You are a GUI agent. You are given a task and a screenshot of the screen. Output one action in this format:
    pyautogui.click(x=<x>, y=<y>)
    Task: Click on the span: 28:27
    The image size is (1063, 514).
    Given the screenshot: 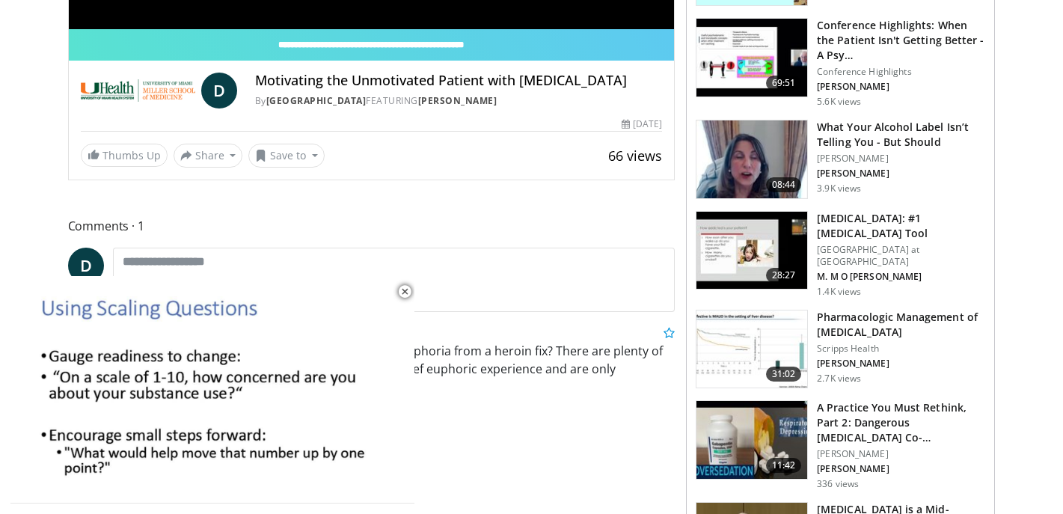 What is the action you would take?
    pyautogui.click(x=784, y=275)
    